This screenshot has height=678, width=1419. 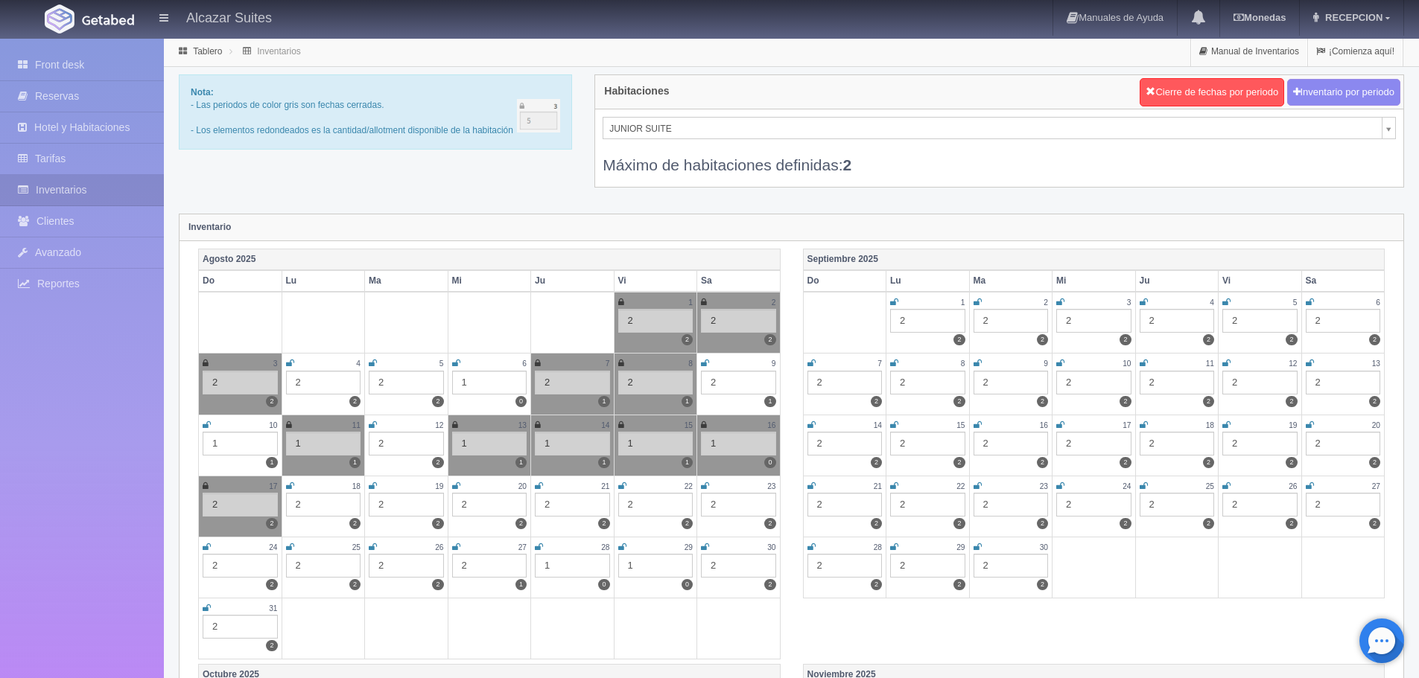 What do you see at coordinates (605, 547) in the screenshot?
I see `small: 28` at bounding box center [605, 547].